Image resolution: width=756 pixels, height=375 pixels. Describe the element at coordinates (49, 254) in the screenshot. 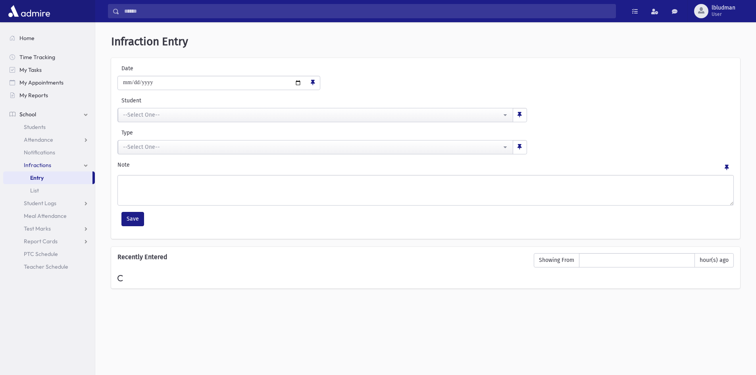

I see `a: PTC Schedule` at that location.